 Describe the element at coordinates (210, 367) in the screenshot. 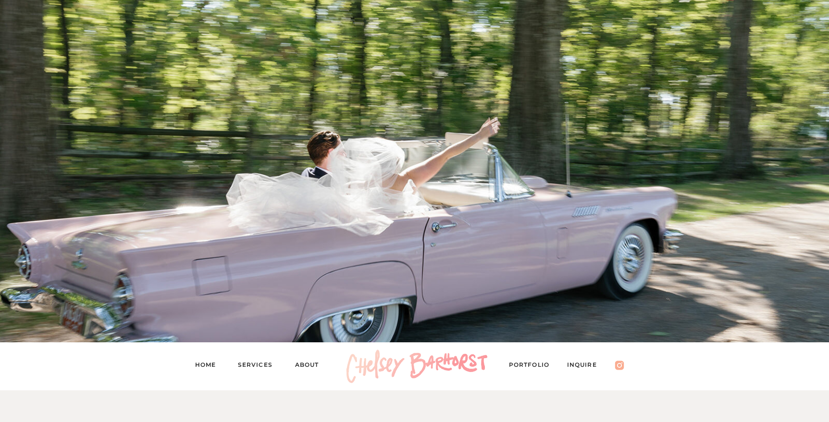

I see `a: Home` at that location.